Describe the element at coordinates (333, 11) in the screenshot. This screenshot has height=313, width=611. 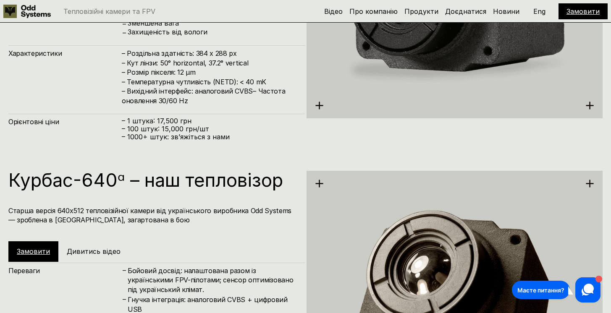
I see `a: Відео` at that location.